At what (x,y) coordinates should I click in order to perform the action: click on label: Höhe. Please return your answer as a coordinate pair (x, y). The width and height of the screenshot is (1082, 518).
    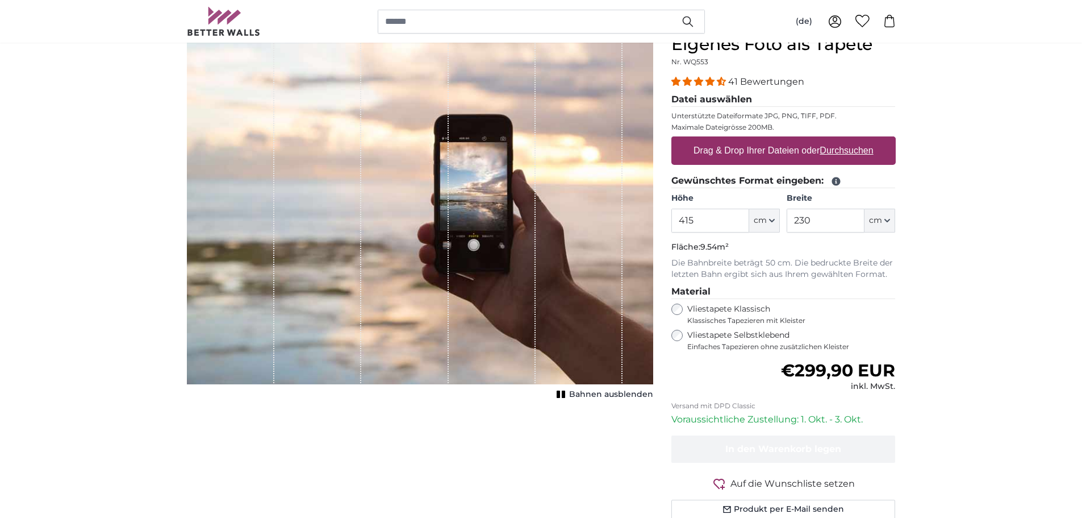
    Looking at the image, I should click on (726, 198).